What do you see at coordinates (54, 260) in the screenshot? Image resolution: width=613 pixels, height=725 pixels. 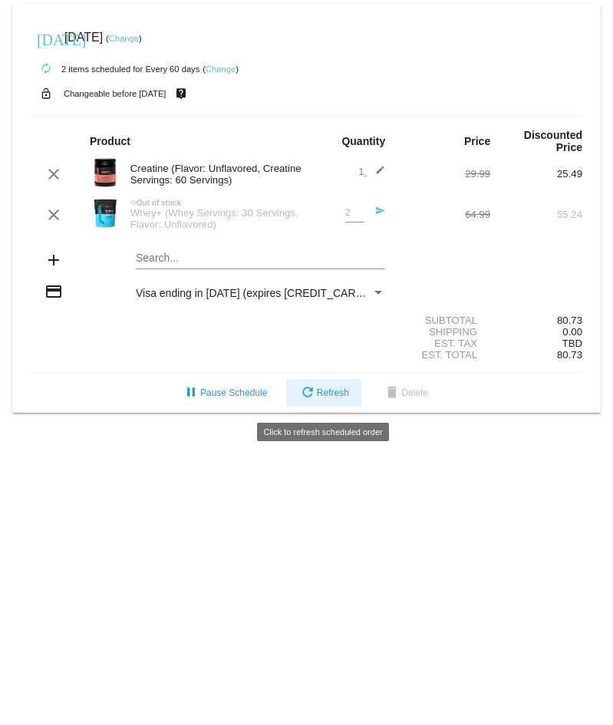 I see `mat-icon: add` at bounding box center [54, 260].